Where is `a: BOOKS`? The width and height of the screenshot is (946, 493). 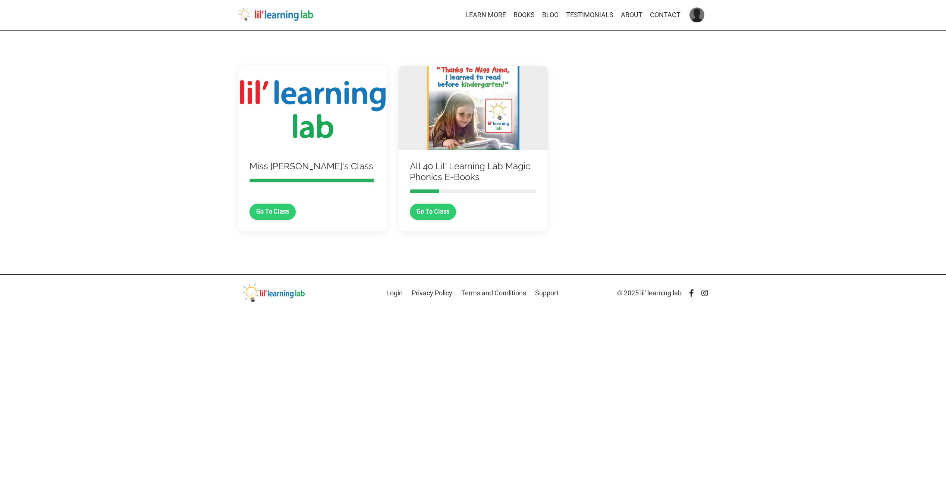 a: BOOKS is located at coordinates (524, 15).